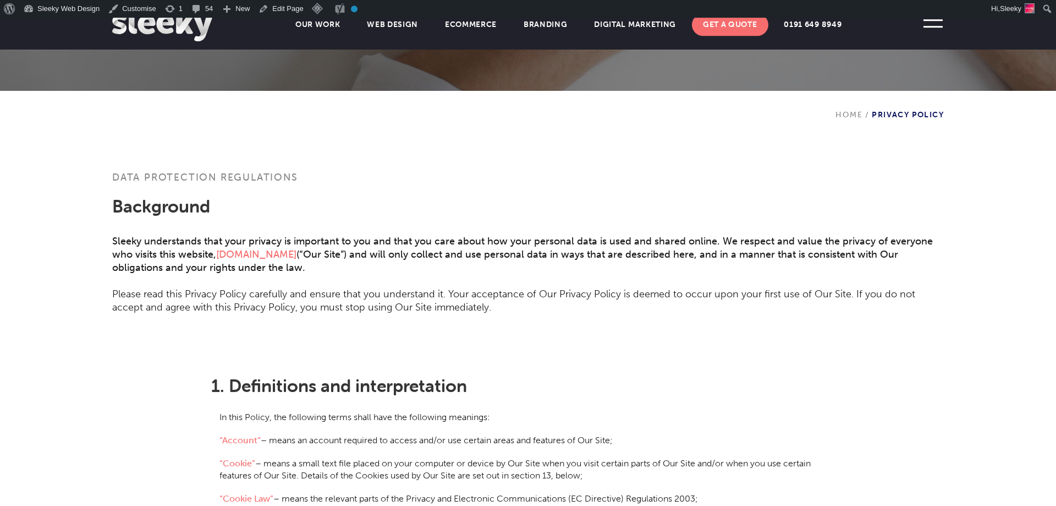  Describe the element at coordinates (318, 25) in the screenshot. I see `a: Our Work` at that location.